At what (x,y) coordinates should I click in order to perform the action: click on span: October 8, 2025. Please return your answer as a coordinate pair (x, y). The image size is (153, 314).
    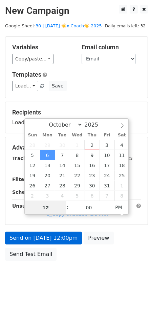
    Looking at the image, I should click on (77, 155).